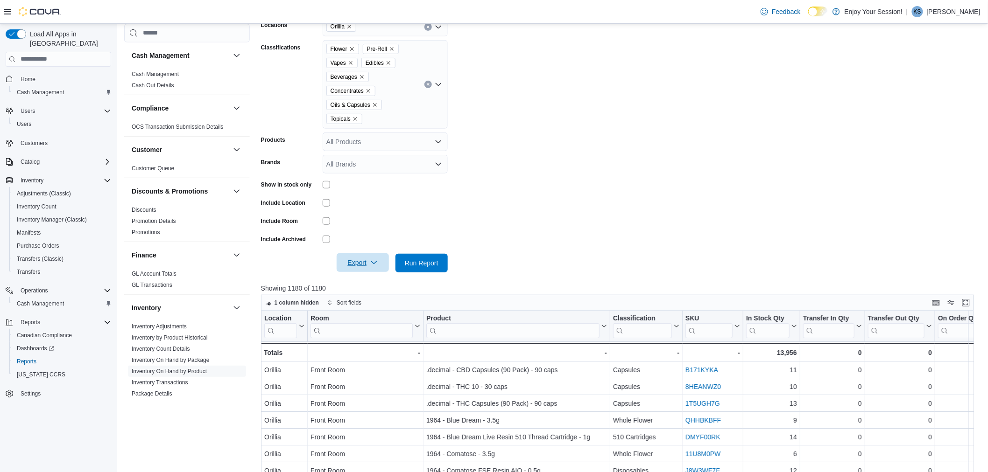 This screenshot has width=988, height=472. What do you see at coordinates (62, 336) in the screenshot?
I see `span: Canadian Compliance` at bounding box center [62, 336].